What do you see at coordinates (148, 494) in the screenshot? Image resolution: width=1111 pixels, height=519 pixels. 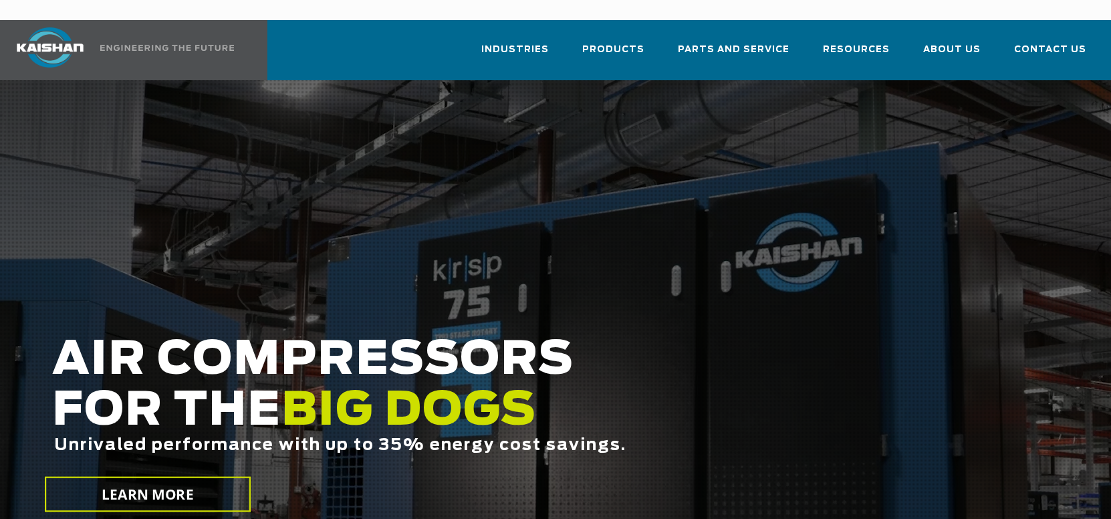 I see `span: LEARN MORE` at bounding box center [148, 494].